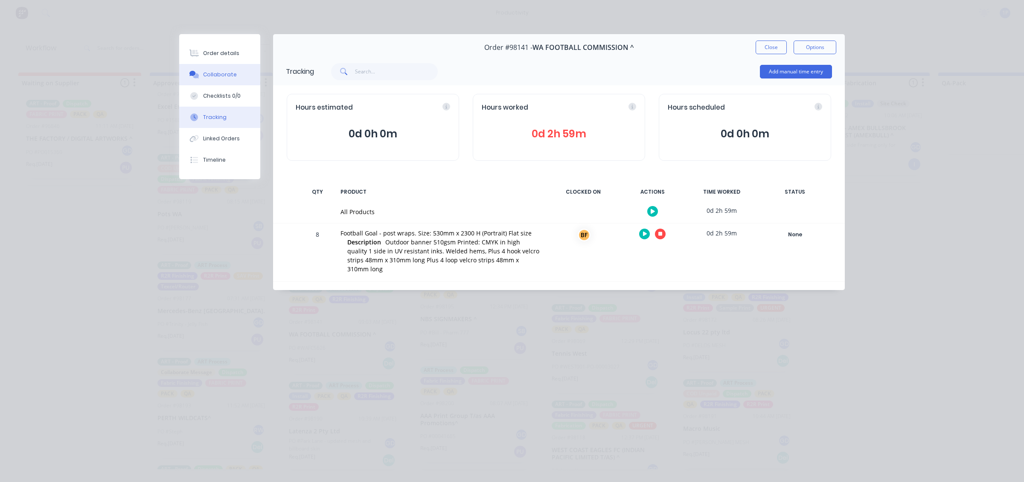 The height and width of the screenshot is (482, 1024). What do you see at coordinates (796, 72) in the screenshot?
I see `button: Add manual time entry` at bounding box center [796, 72].